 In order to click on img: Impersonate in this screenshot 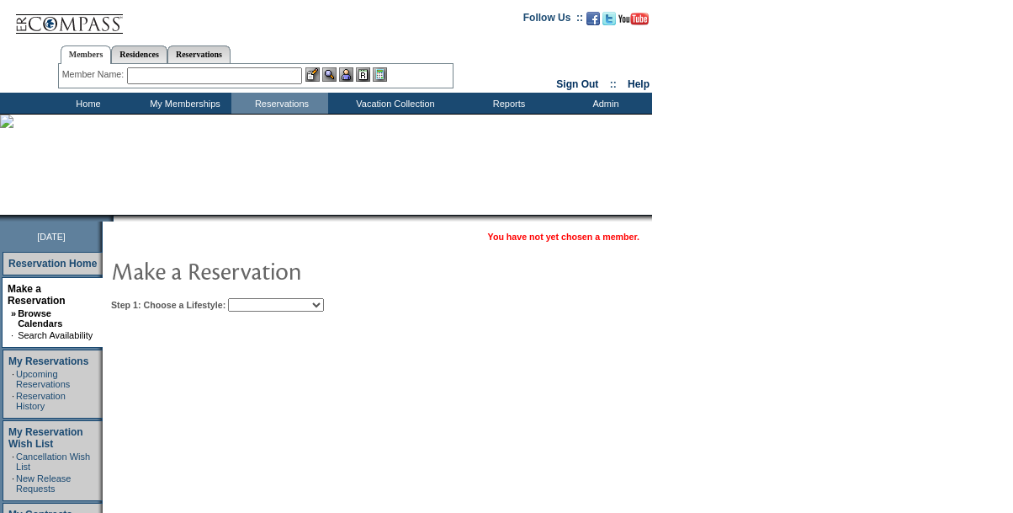, I will do `click(346, 74)`.